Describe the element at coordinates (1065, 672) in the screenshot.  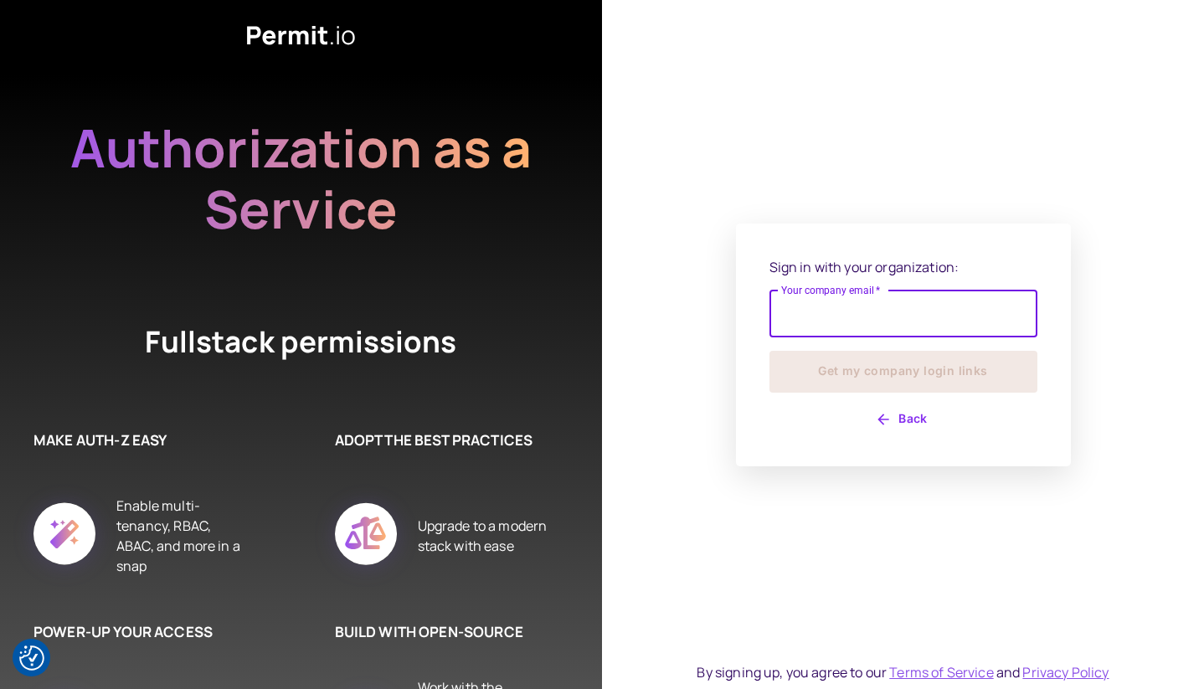
I see `a: Privacy Policy` at that location.